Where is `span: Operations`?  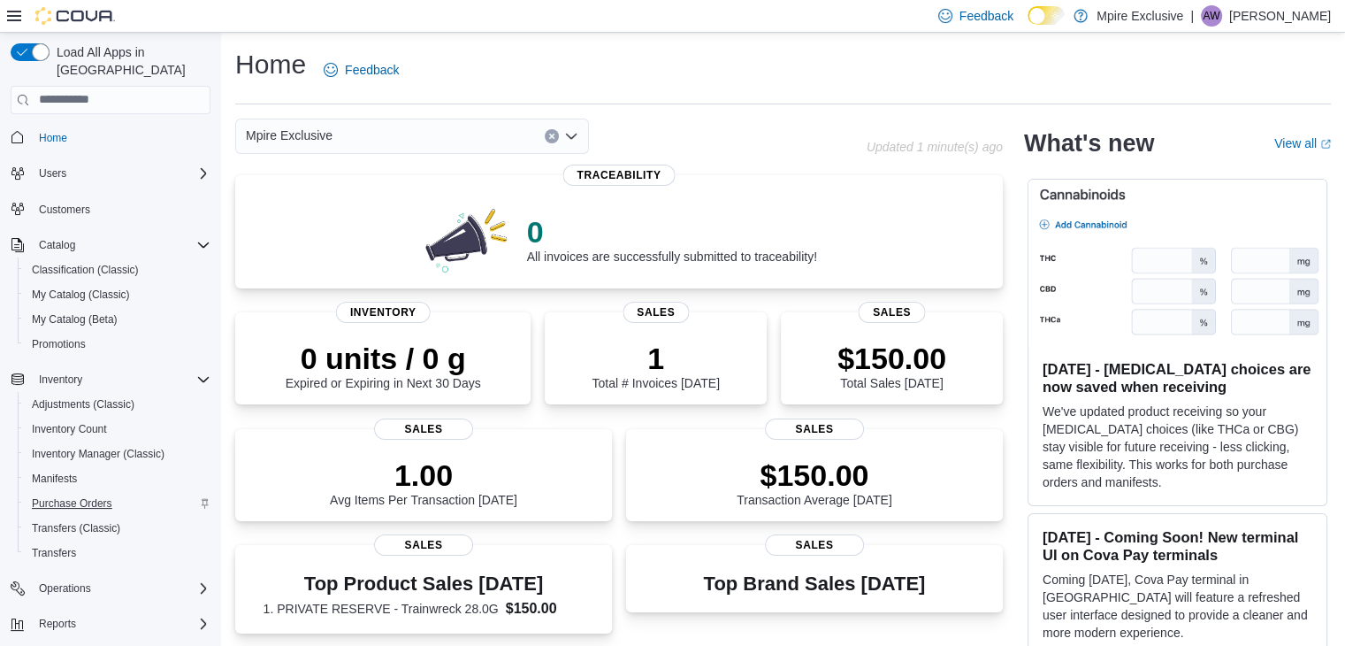 span: Operations is located at coordinates (121, 588).